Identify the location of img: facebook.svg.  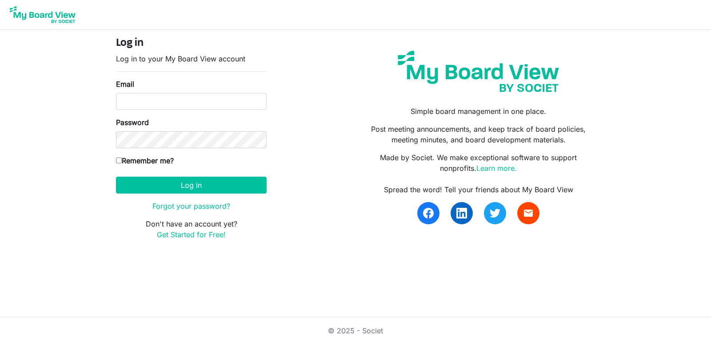
(428, 213).